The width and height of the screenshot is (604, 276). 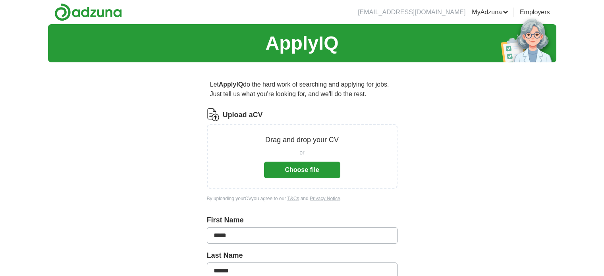 I want to click on p: Drag and drop your CV, so click(x=302, y=140).